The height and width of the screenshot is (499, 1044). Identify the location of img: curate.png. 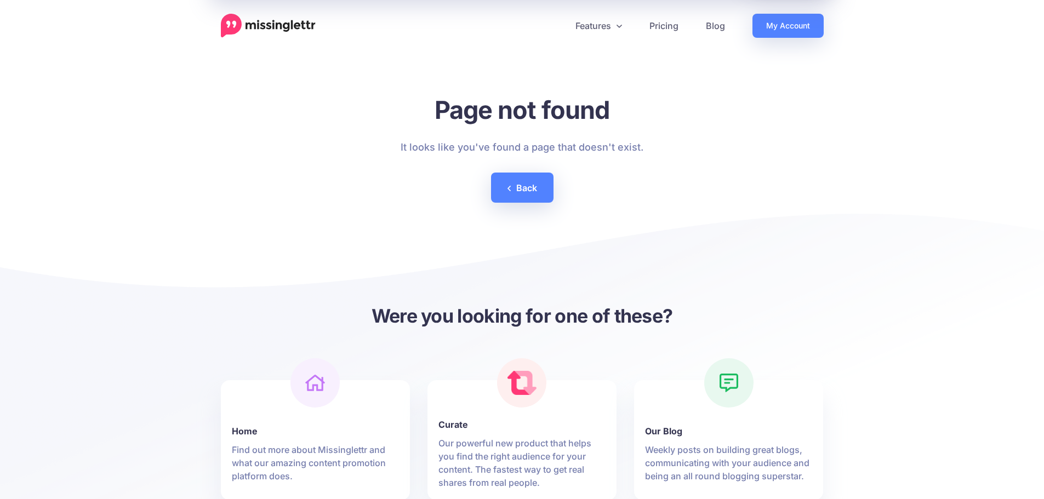
(522, 383).